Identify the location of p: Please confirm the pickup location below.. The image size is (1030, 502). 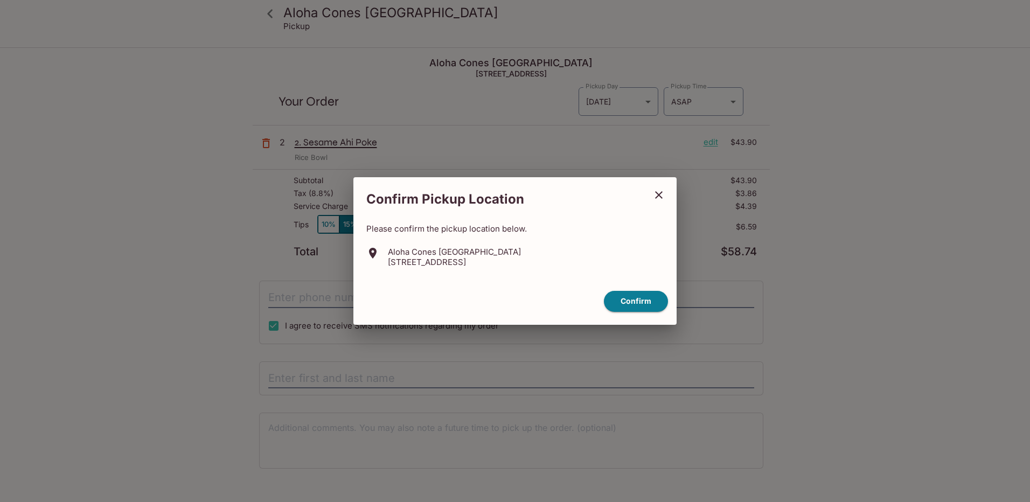
(515, 228).